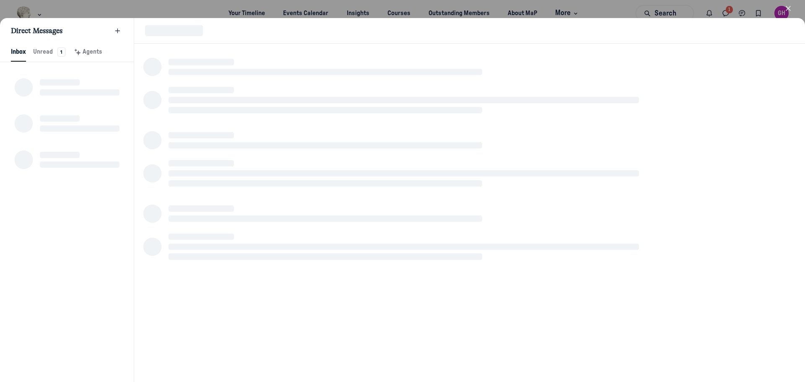 This screenshot has height=382, width=805. I want to click on button: Unread1, so click(49, 52).